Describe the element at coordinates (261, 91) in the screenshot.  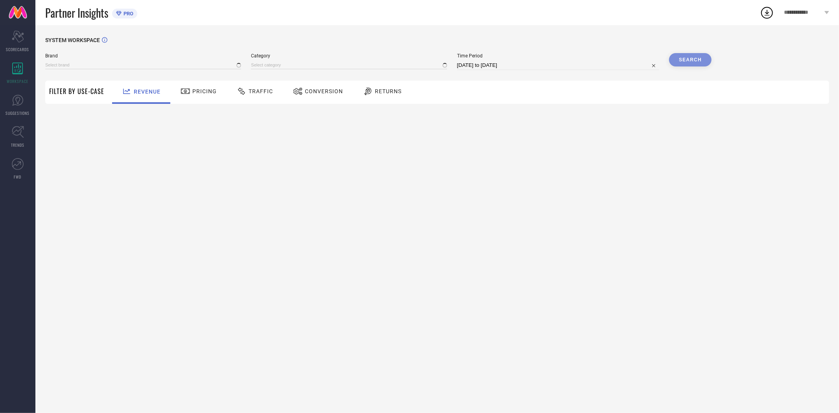
I see `span: Traffic` at that location.